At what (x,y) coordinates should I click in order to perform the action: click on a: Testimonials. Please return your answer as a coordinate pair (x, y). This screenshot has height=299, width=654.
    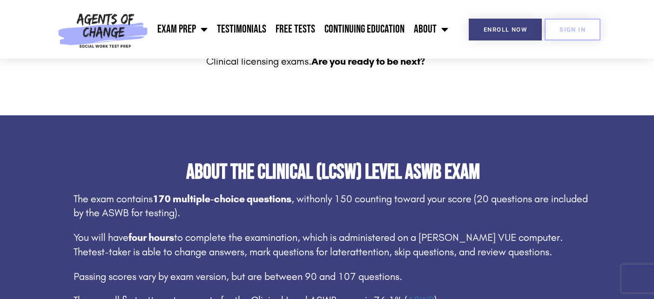
    Looking at the image, I should click on (242, 29).